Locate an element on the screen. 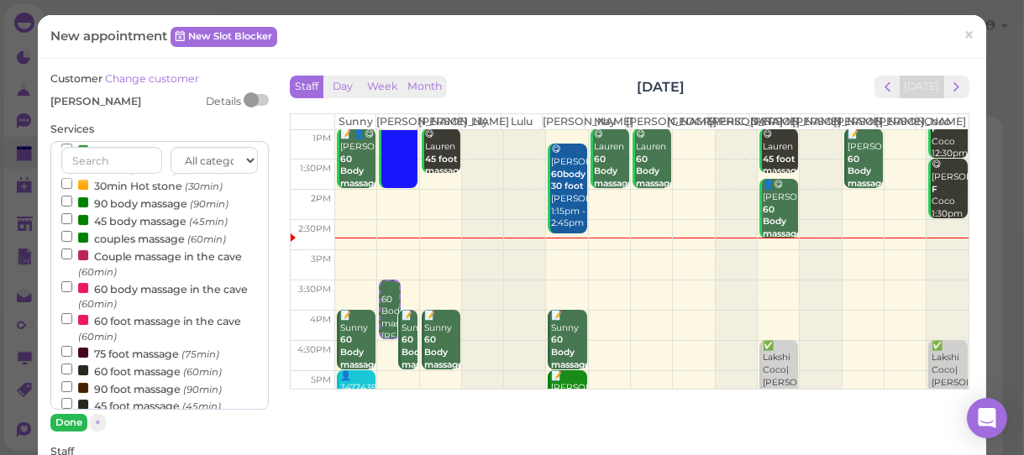 The image size is (1024, 455). th: Lily is located at coordinates (480, 122).